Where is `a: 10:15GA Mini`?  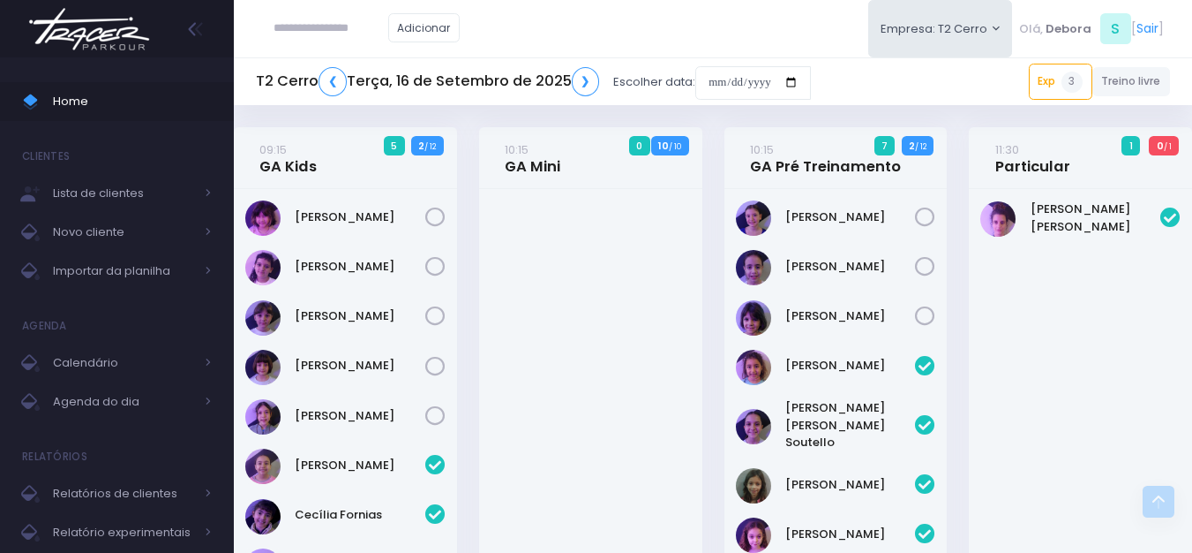 a: 10:15GA Mini is located at coordinates (532, 158).